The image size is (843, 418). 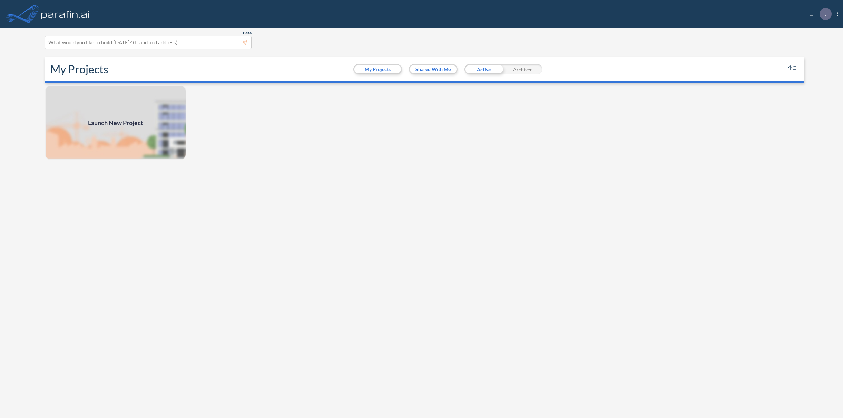 What do you see at coordinates (522, 69) in the screenshot?
I see `div: Archived` at bounding box center [522, 69].